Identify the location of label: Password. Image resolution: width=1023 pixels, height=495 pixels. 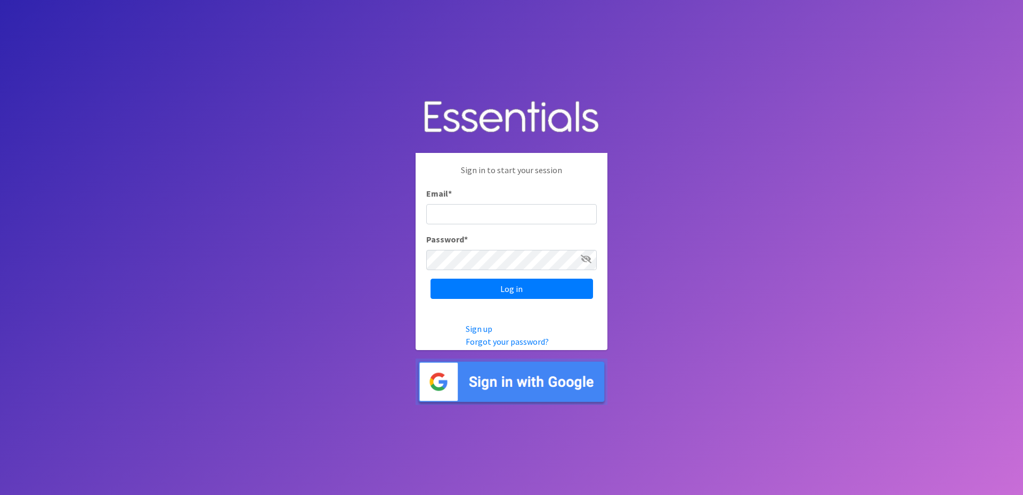
(447, 239).